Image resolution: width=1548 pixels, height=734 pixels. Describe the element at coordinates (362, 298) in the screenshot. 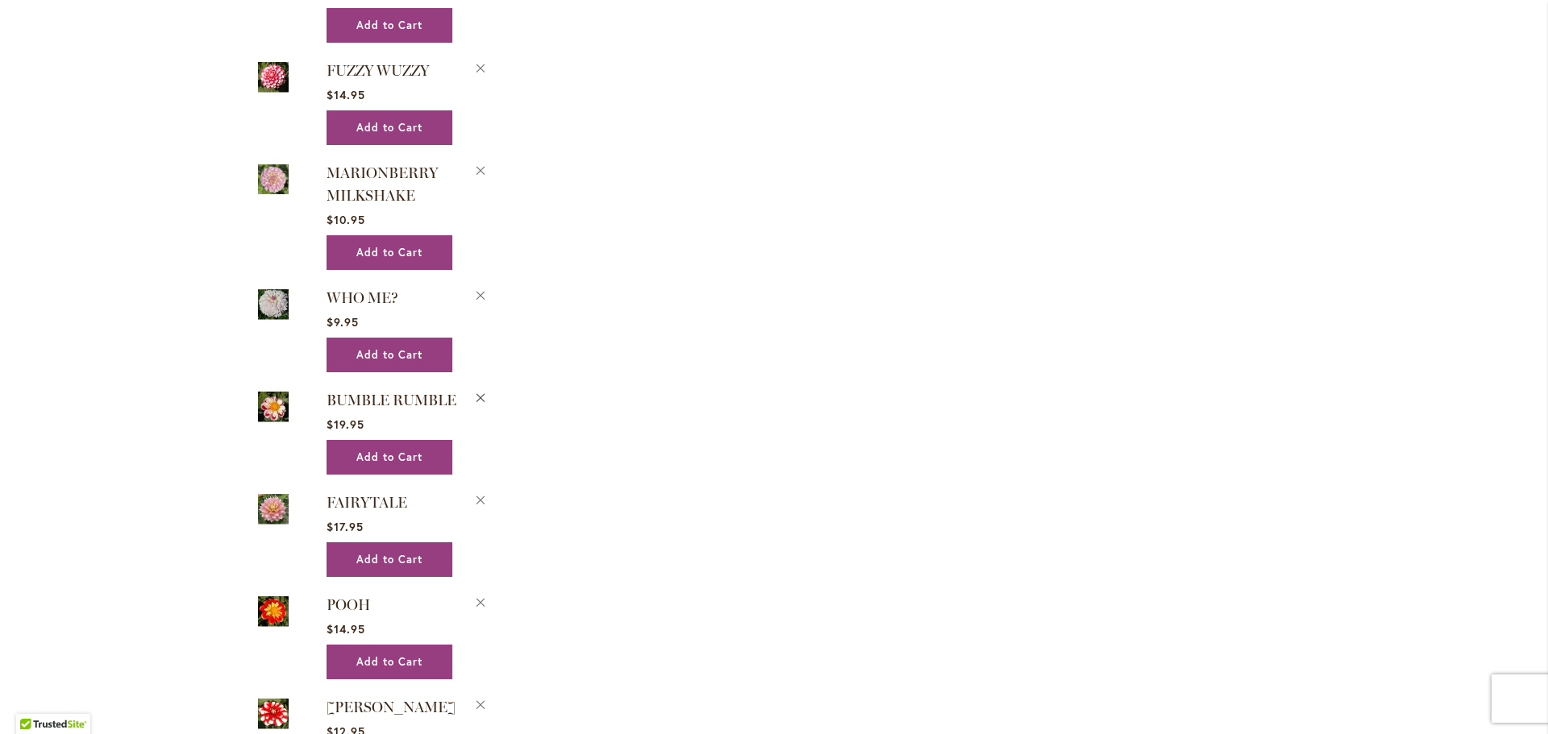

I see `a: WHO ME?` at that location.